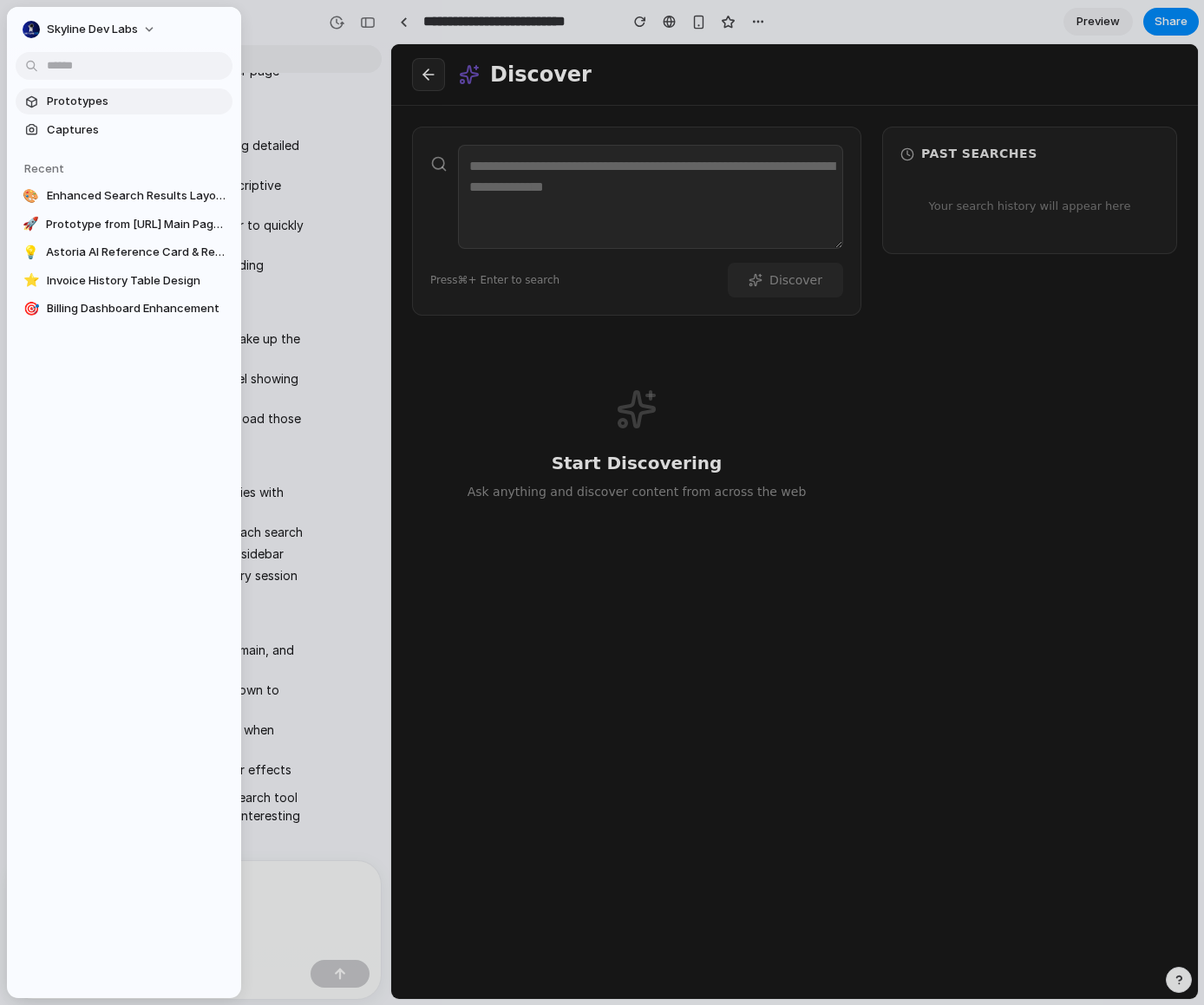  Describe the element at coordinates (588, 109) in the screenshot. I see `h3: Past Searches` at that location.